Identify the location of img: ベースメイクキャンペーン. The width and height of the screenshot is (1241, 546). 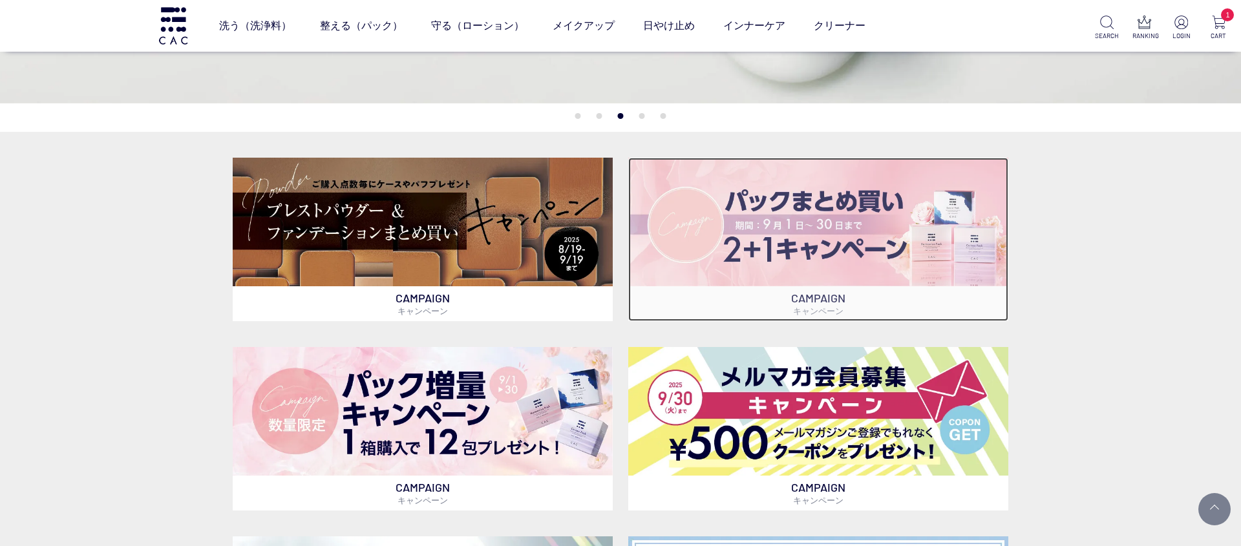
(423, 222).